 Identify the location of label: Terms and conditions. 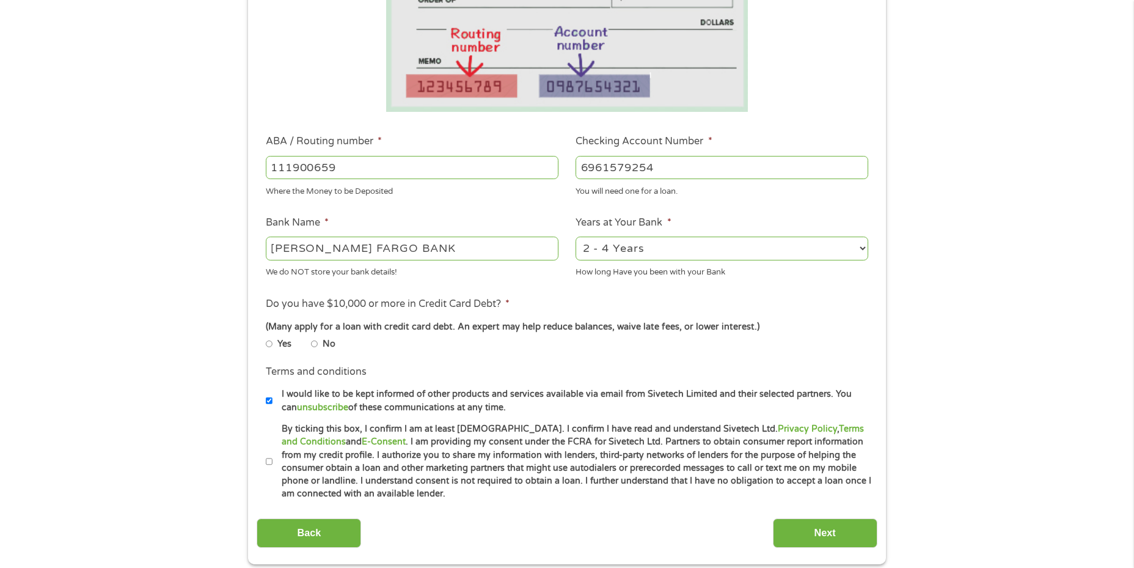
(316, 371).